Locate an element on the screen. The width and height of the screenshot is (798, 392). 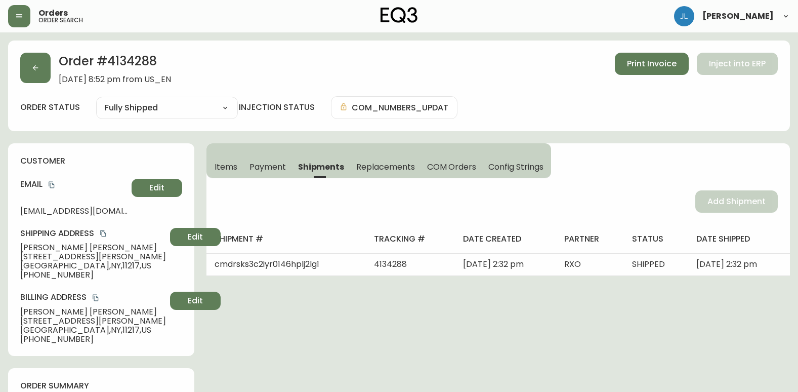
h4: shipment # is located at coordinates (286, 239).